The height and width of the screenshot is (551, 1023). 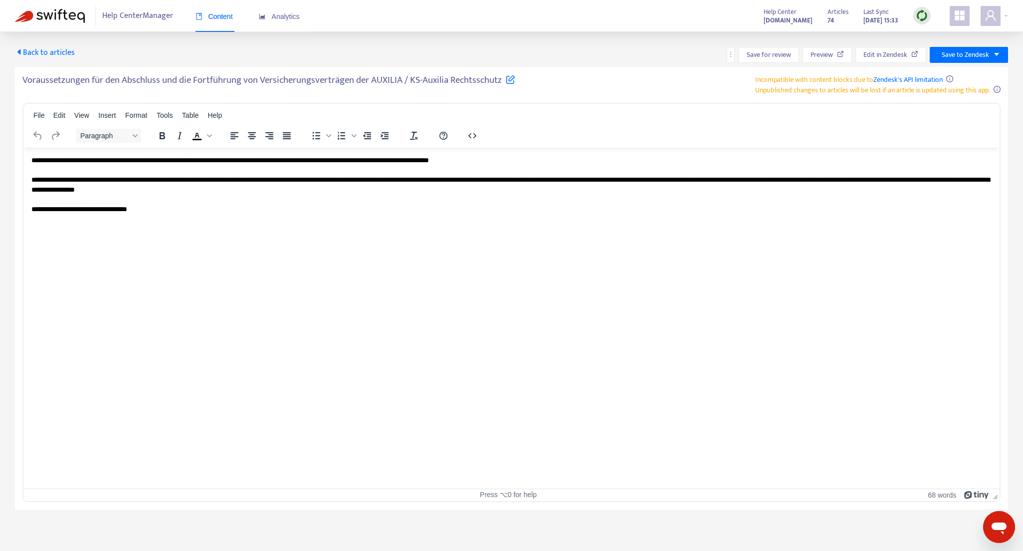 I want to click on div: Bullet list, so click(x=320, y=136).